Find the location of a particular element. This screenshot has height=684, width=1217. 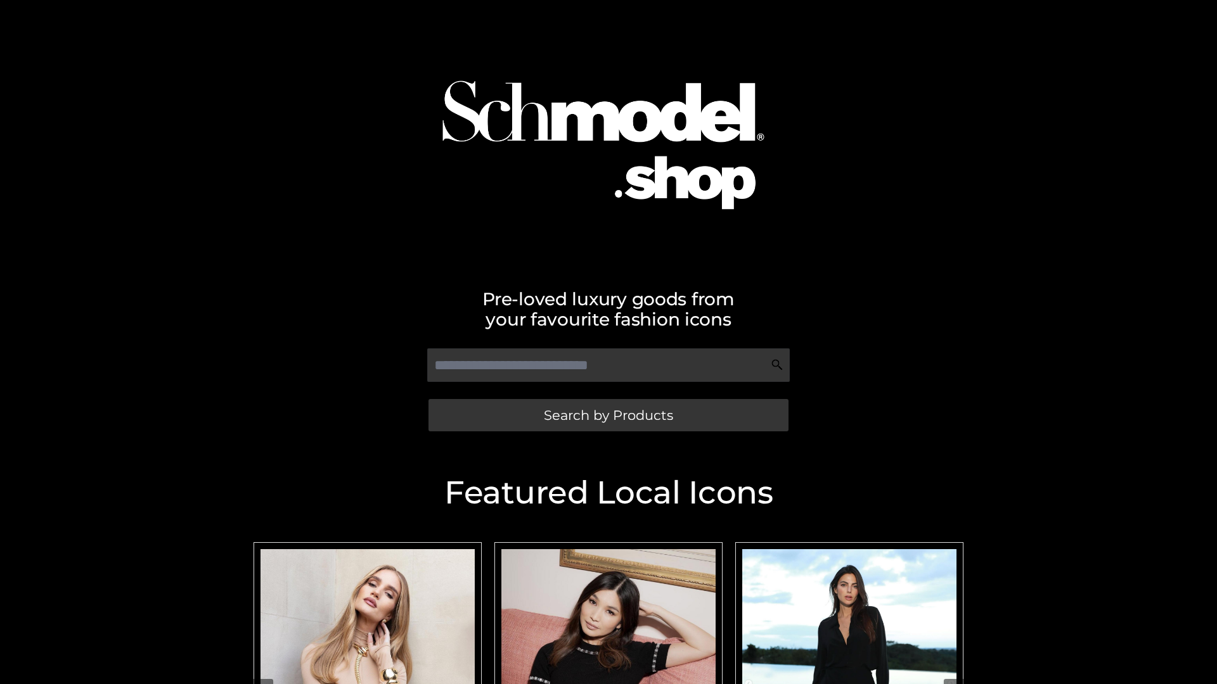

h2: Pre-loved luxury goods from your favourite fashion icons is located at coordinates (608, 309).